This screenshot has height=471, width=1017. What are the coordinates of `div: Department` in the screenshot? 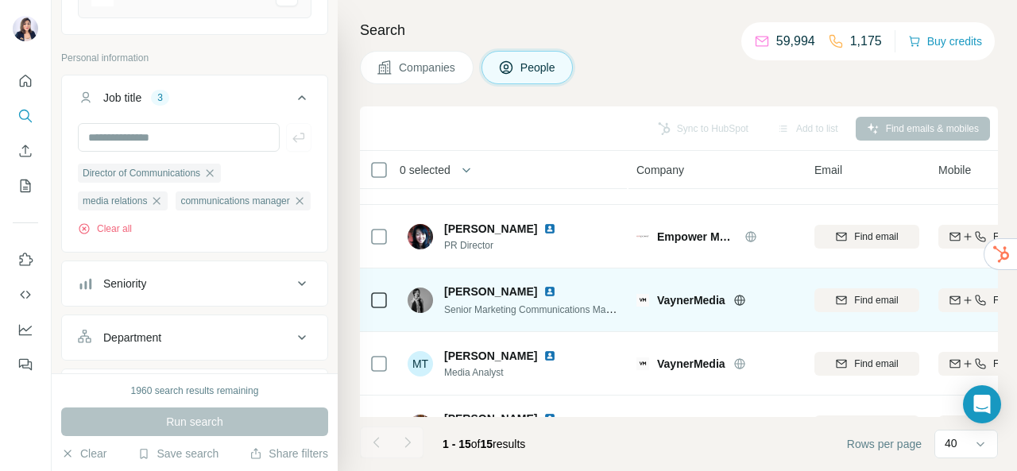 It's located at (132, 338).